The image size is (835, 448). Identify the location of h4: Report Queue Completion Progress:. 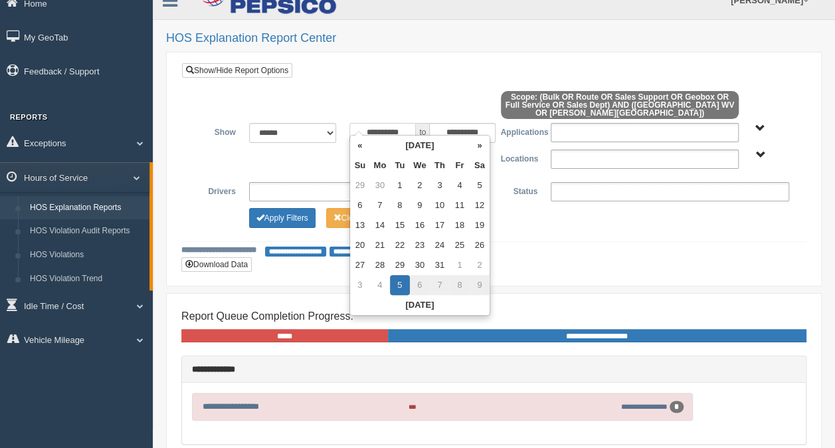
(494, 316).